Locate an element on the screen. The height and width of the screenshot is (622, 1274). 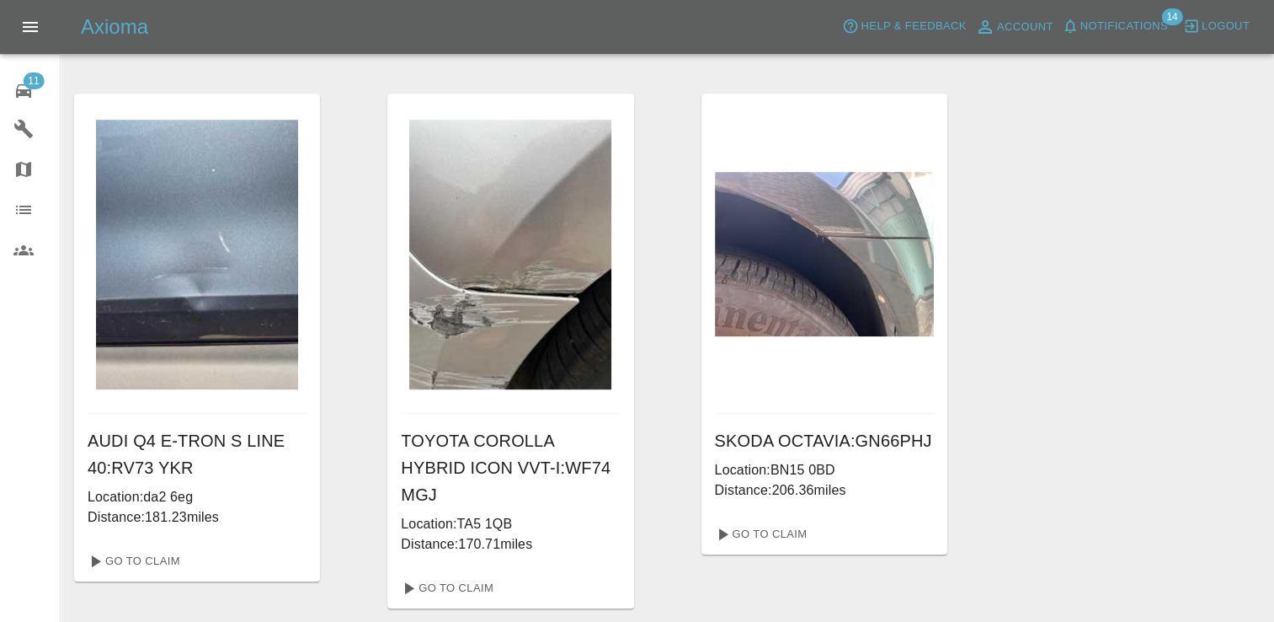
h6: SKODA OCTAVIA : GN66PHJ is located at coordinates (825, 441).